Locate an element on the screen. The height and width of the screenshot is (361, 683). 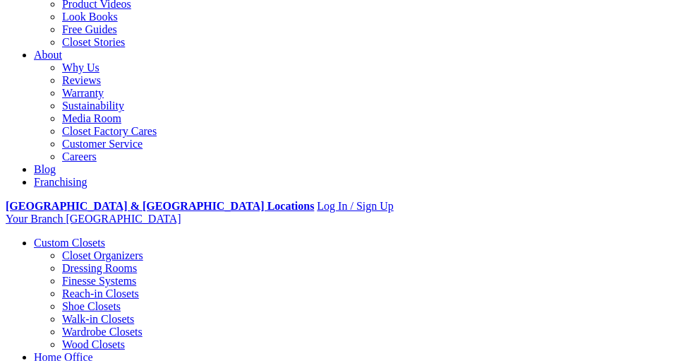
a: Shoe Closets is located at coordinates (91, 306).